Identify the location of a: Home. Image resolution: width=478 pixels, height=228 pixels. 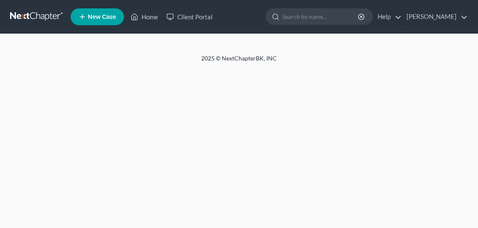
(144, 17).